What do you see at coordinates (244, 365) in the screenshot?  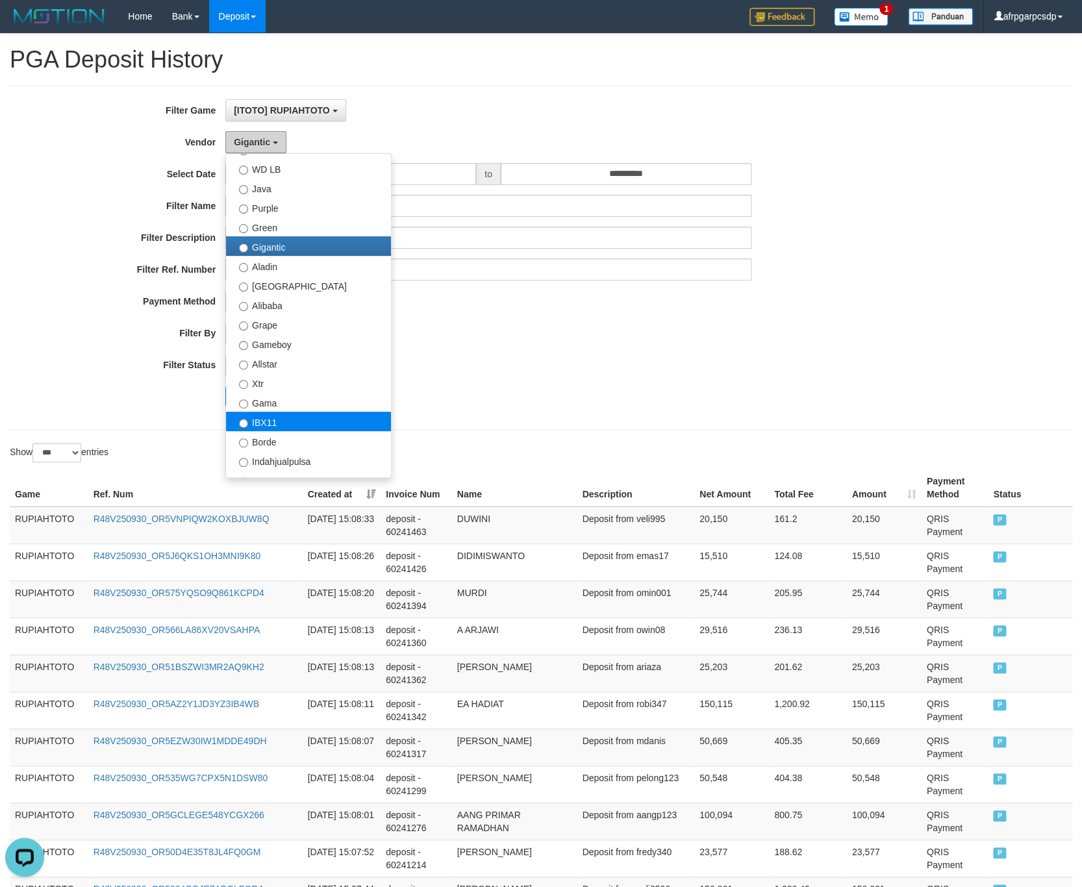 I see `input: Allstar` at bounding box center [244, 365].